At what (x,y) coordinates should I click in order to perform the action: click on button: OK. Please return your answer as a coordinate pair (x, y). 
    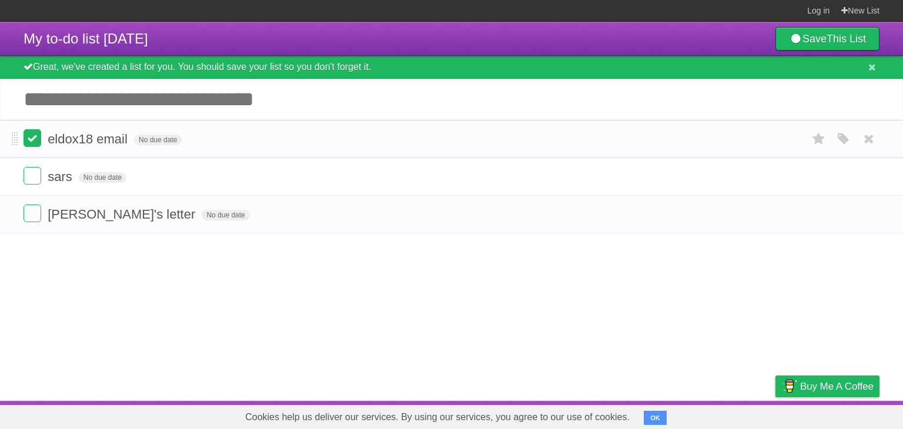
    Looking at the image, I should click on (655, 418).